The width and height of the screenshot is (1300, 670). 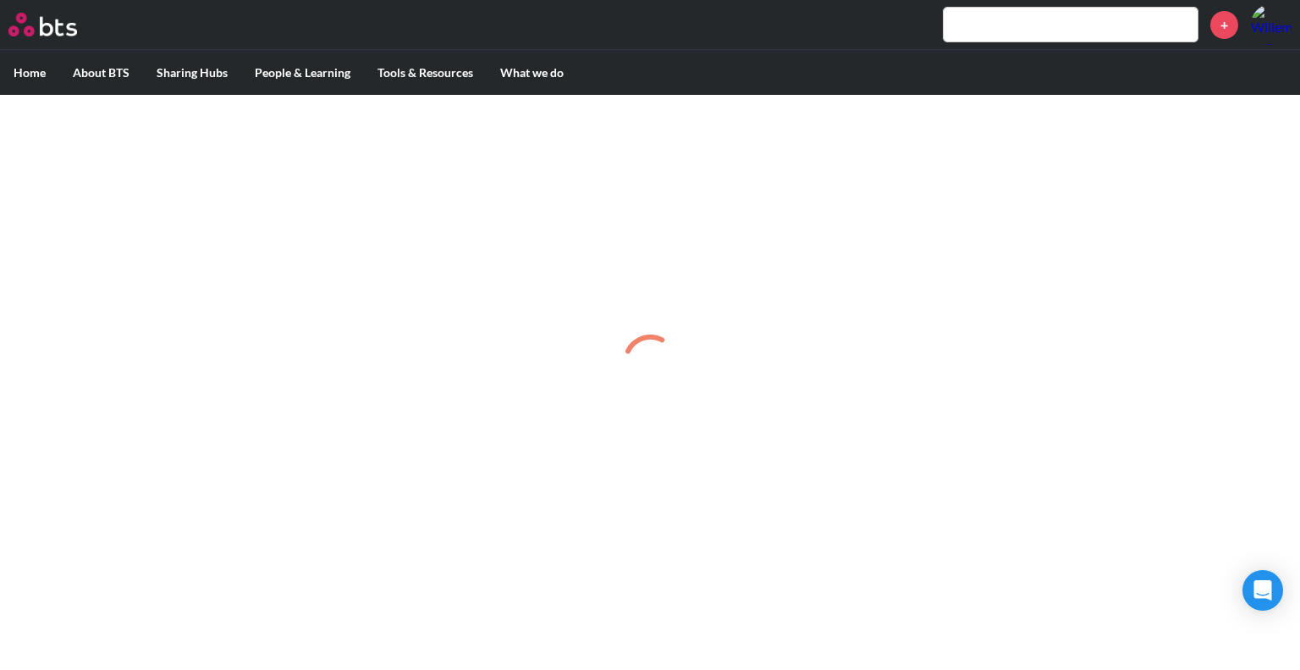 What do you see at coordinates (58, 25) in the screenshot?
I see `a: Go home` at bounding box center [58, 25].